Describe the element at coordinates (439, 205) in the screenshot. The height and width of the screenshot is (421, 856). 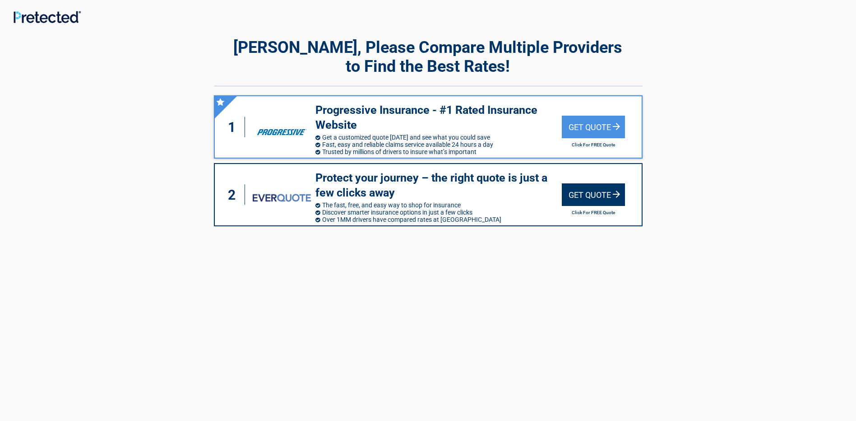
I see `li: The fast, free, and easy way to shop for insurance` at that location.